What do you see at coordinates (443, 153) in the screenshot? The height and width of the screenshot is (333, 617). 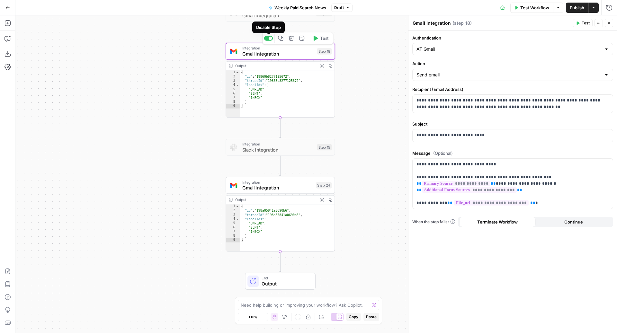 I see `span: (Optional)` at bounding box center [443, 153].